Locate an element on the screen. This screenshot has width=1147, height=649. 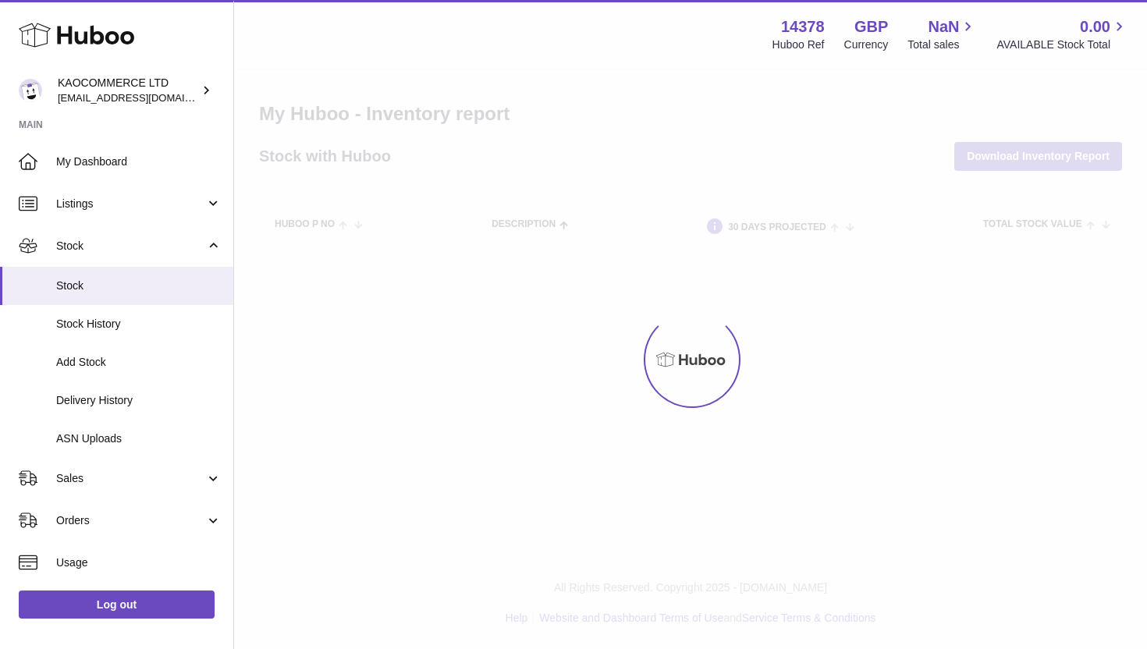
a: NaN Total sales is located at coordinates (942, 34).